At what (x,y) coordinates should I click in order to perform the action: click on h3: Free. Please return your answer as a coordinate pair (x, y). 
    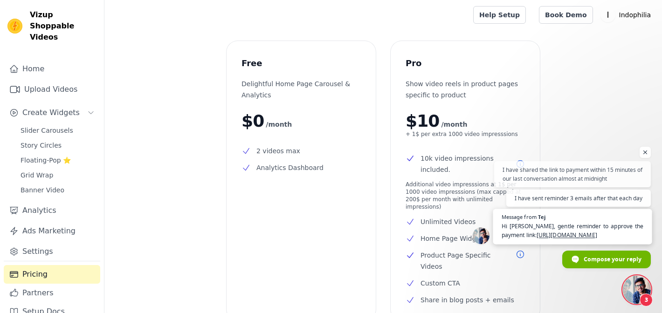
    Looking at the image, I should click on (301, 63).